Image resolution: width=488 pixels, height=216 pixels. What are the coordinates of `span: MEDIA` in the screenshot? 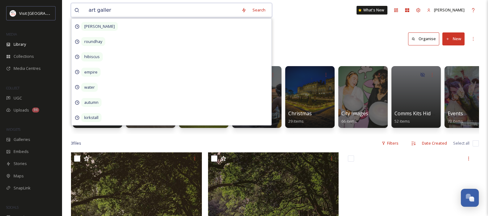 It's located at (11, 34).